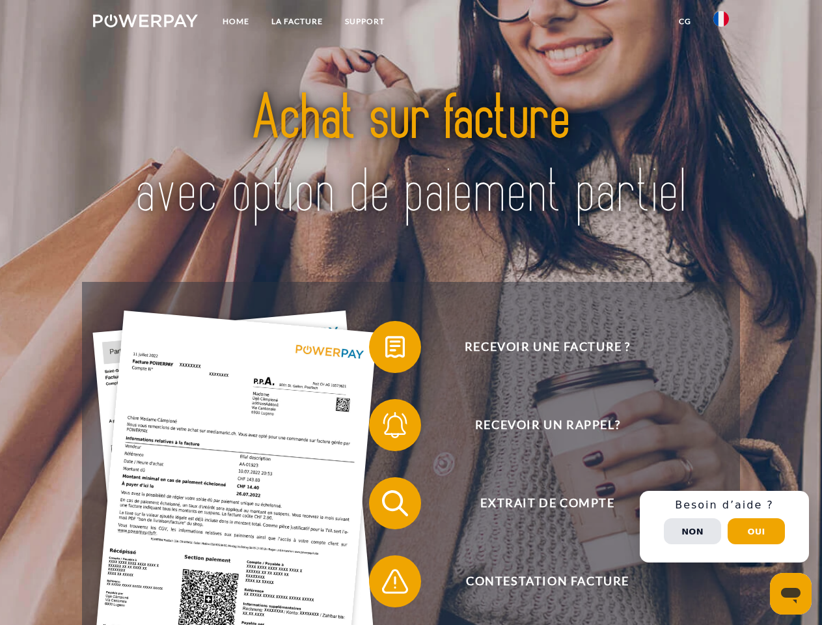 This screenshot has width=822, height=625. What do you see at coordinates (538, 503) in the screenshot?
I see `button: Extrait de compte` at bounding box center [538, 503].